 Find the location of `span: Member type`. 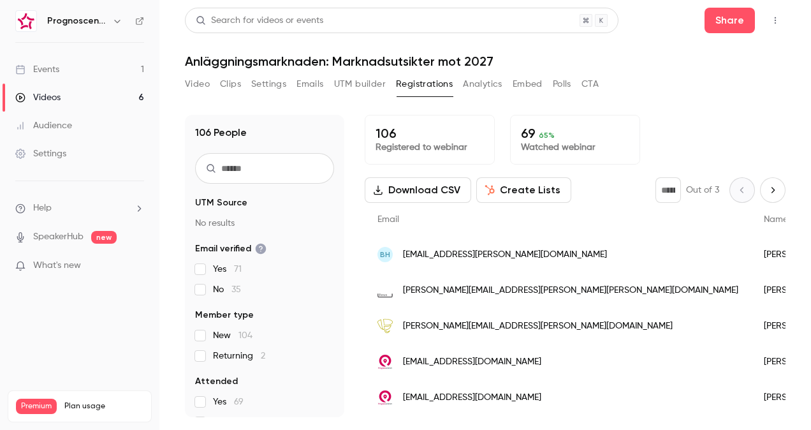

span: Member type is located at coordinates (225, 315).